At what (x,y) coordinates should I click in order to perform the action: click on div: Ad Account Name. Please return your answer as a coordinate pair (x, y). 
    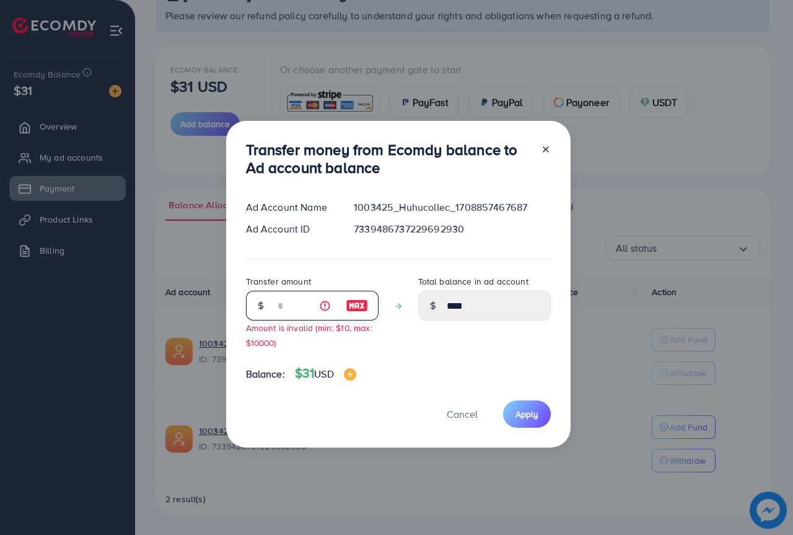
    Looking at the image, I should click on (290, 207).